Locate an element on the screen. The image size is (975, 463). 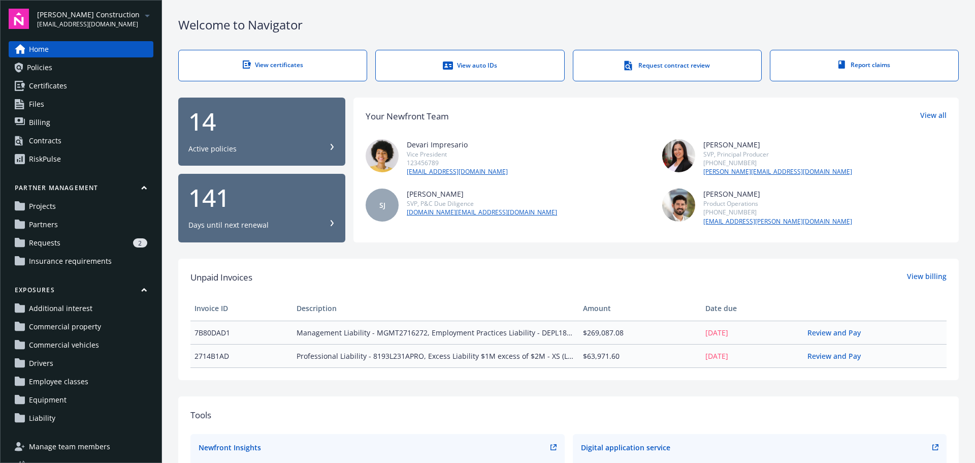
span: SJ is located at coordinates (382, 205).